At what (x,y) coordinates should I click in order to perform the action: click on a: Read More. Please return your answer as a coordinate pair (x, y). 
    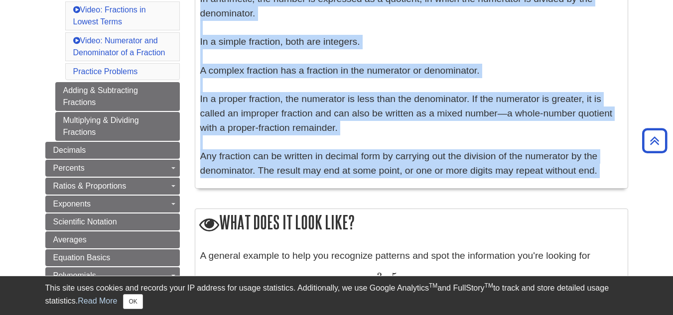
    Looking at the image, I should click on (97, 301).